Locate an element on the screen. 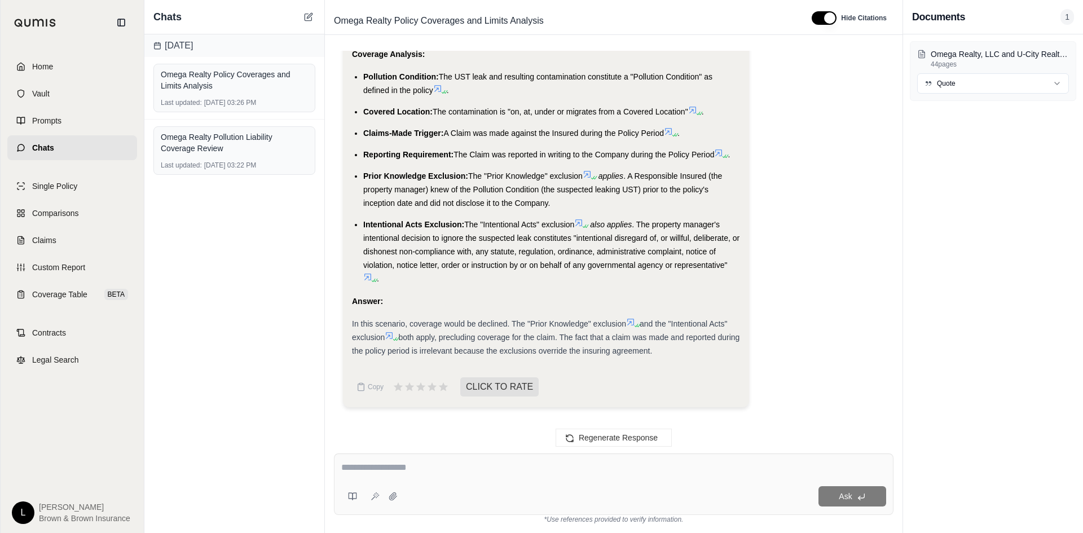  button: Ask is located at coordinates (852, 496).